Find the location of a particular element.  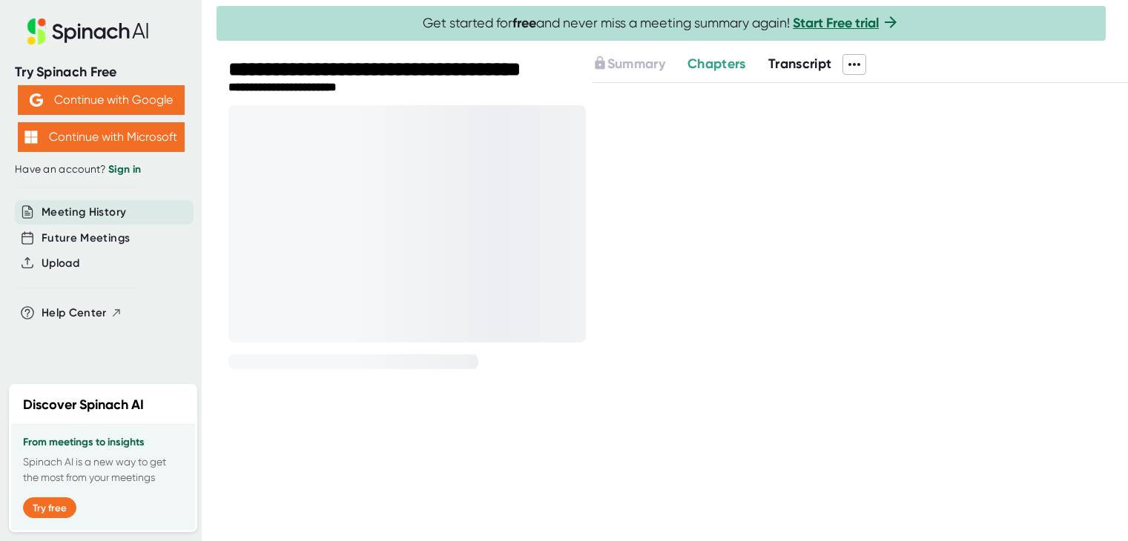

span: Get started for and never miss a meeting summary again! is located at coordinates (661, 23).